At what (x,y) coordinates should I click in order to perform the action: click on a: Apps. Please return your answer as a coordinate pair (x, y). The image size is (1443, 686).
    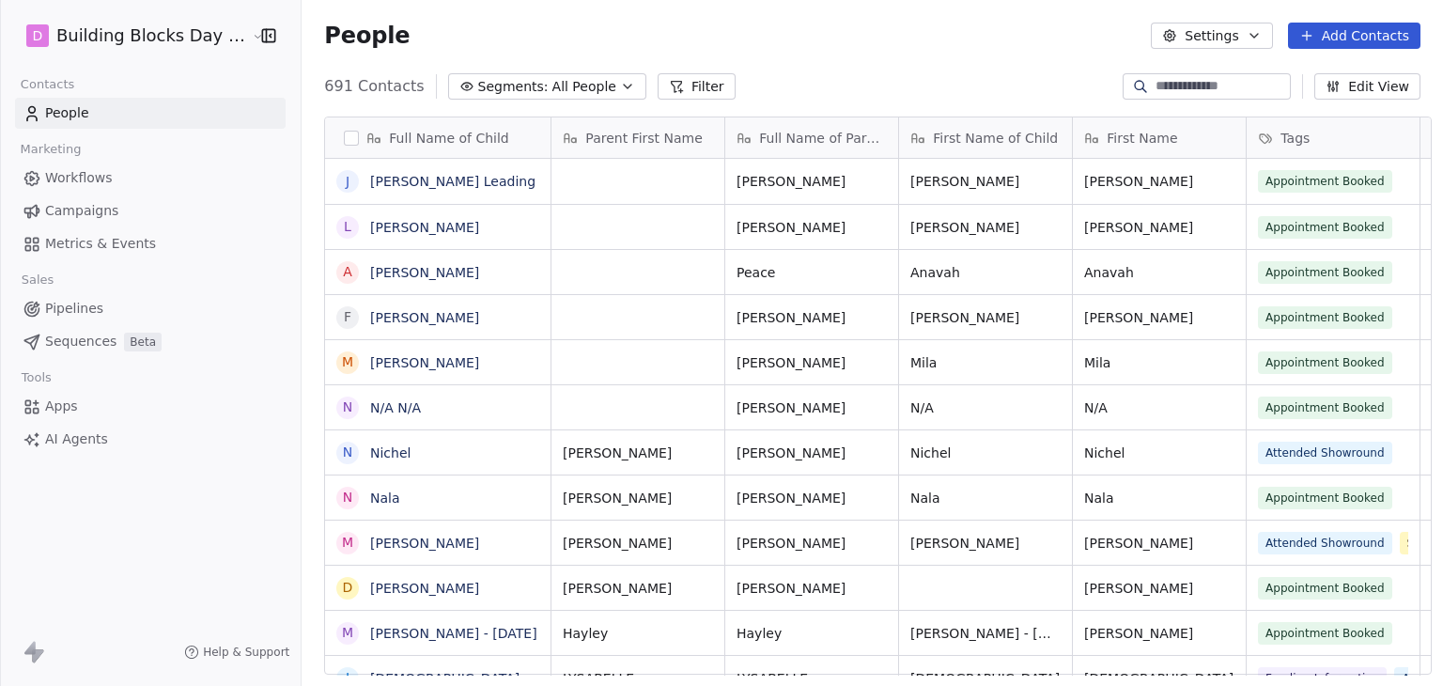
    Looking at the image, I should click on (150, 406).